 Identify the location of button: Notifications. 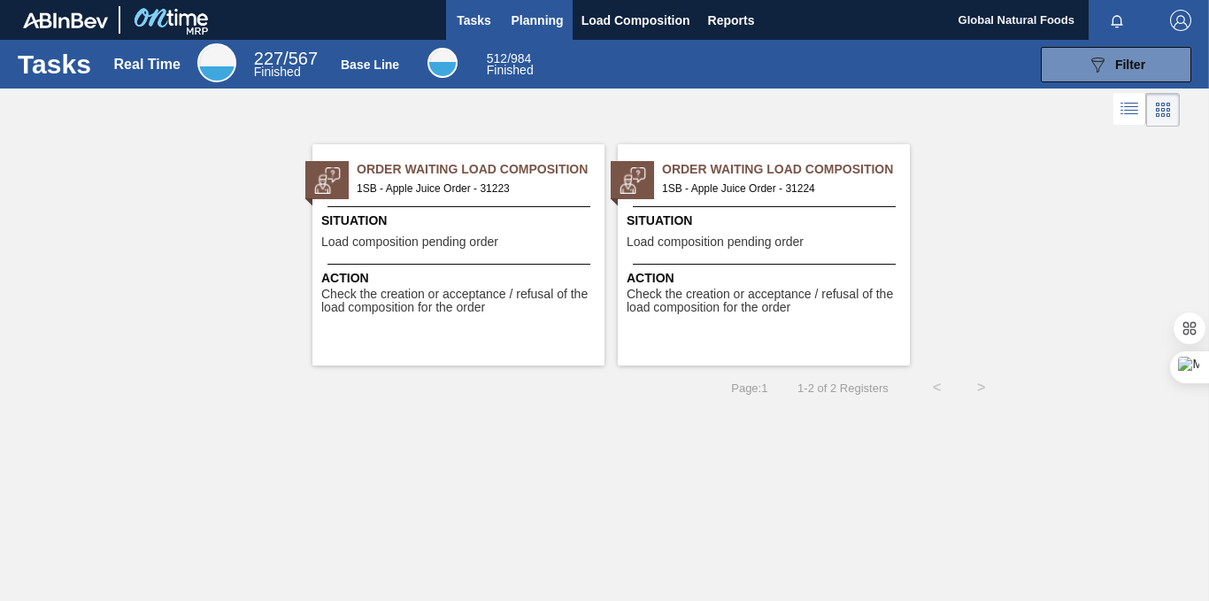
(1117, 20).